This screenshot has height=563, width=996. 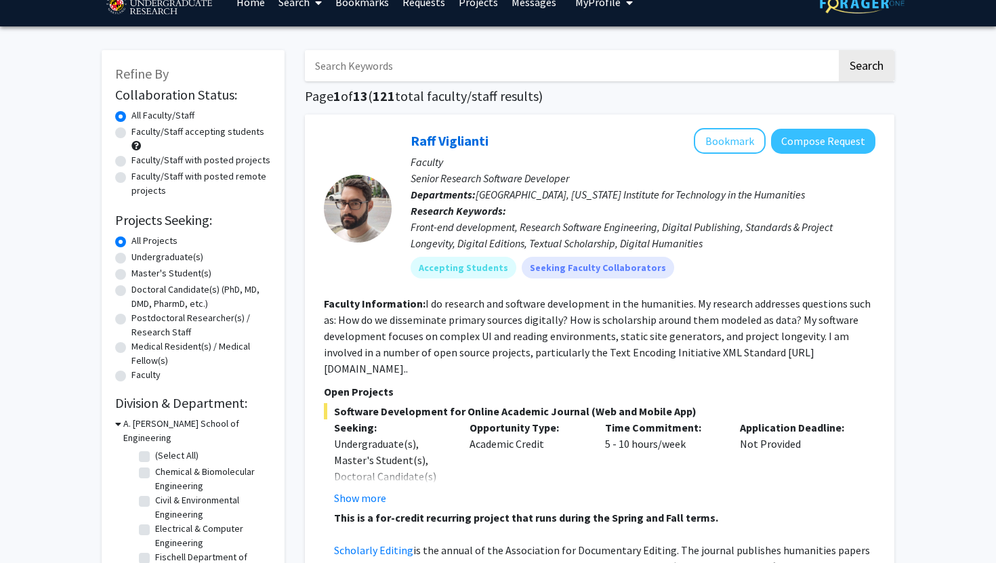 I want to click on mat-chip: Accepting Students, so click(x=464, y=268).